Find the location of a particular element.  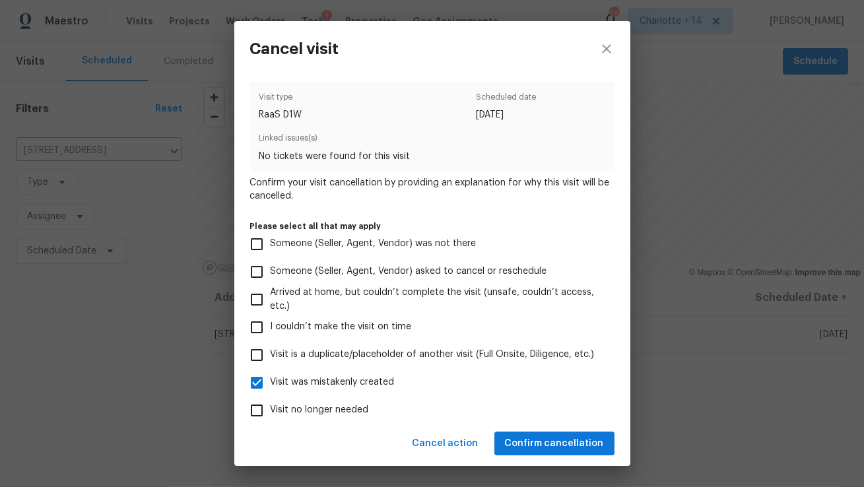

span: Visit is a duplicate/placeholder of another visit (Full Onsite, Diligence, etc.) is located at coordinates (432, 354).